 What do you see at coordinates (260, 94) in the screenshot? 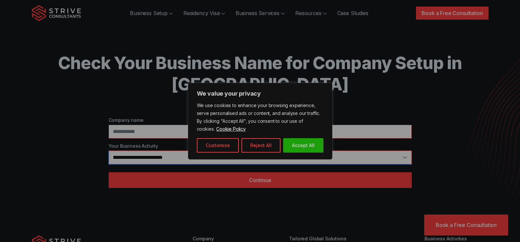
I see `p: We value your privacy` at bounding box center [260, 94].